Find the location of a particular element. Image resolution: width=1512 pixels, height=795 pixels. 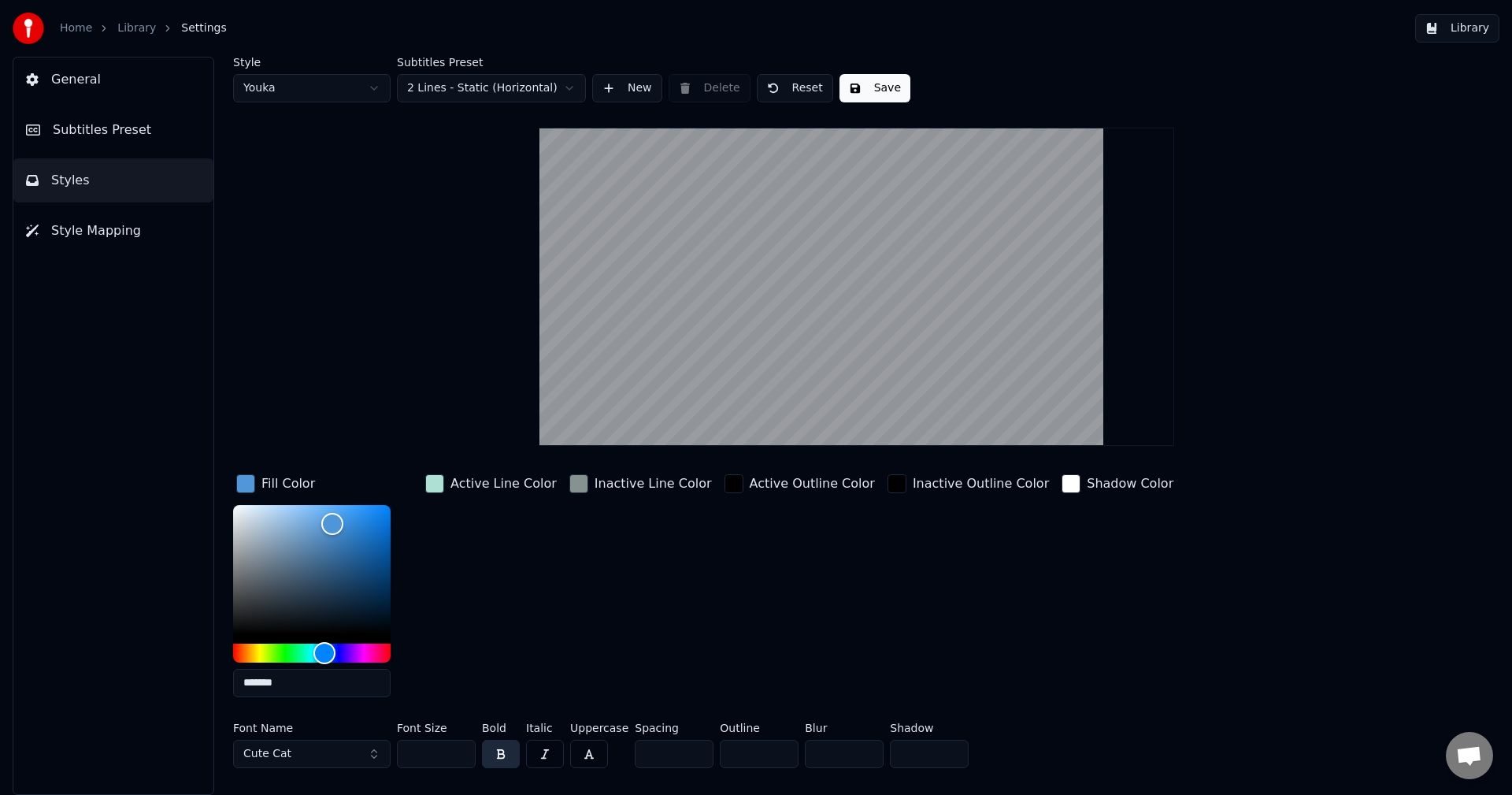

div: Active Line Color is located at coordinates (503, 484).